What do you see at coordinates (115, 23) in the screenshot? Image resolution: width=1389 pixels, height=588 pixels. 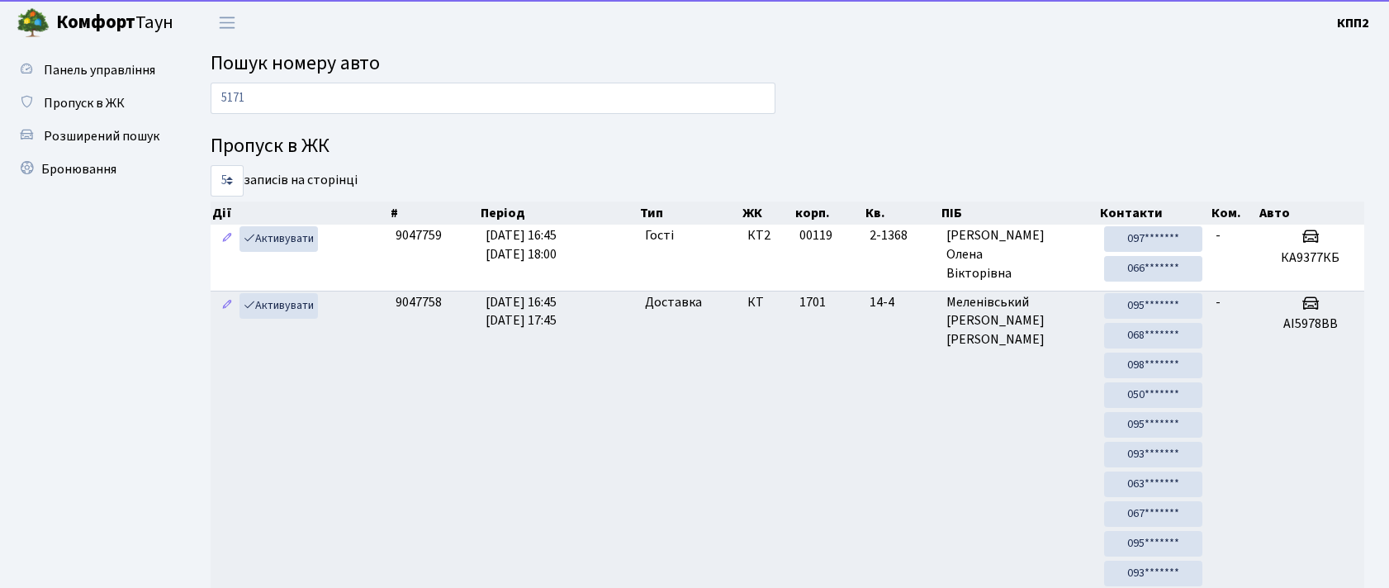 I see `span: Таун` at bounding box center [115, 23].